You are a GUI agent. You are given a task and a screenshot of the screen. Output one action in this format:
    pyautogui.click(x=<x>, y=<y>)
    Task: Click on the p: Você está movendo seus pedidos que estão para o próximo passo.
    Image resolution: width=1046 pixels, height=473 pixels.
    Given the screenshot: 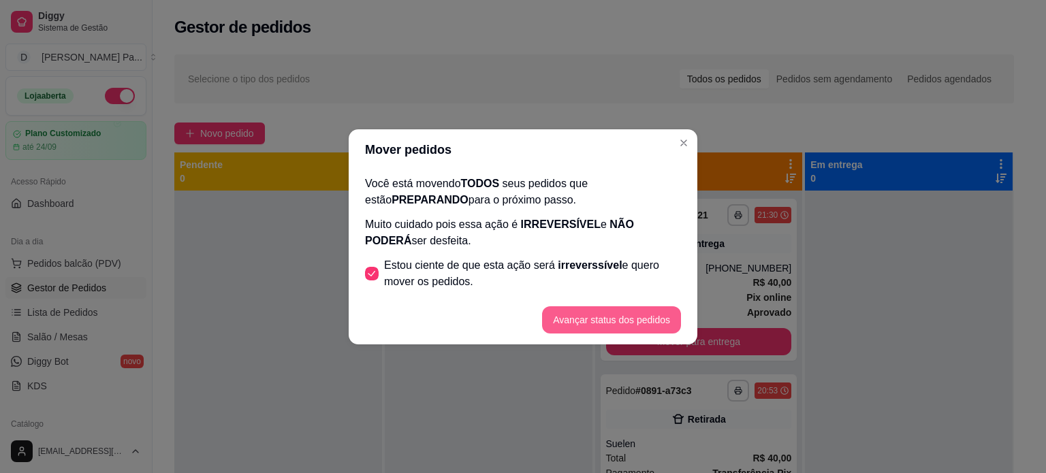 What is the action you would take?
    pyautogui.click(x=523, y=192)
    